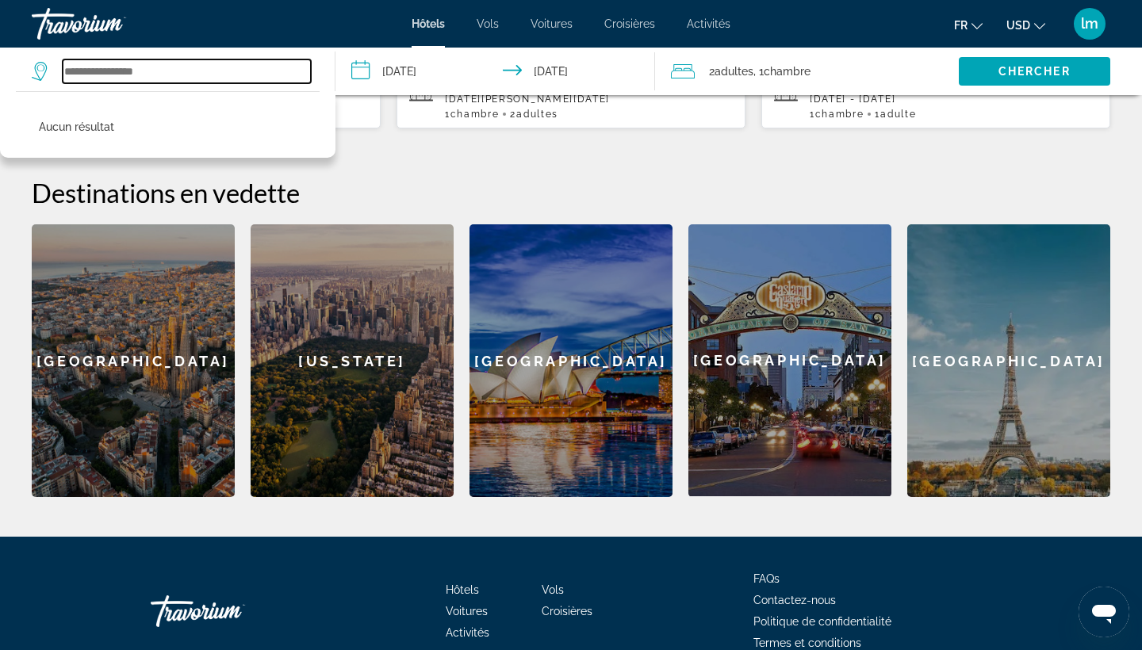  What do you see at coordinates (823, 622) in the screenshot?
I see `span: Politique de confidentialité` at bounding box center [823, 622].